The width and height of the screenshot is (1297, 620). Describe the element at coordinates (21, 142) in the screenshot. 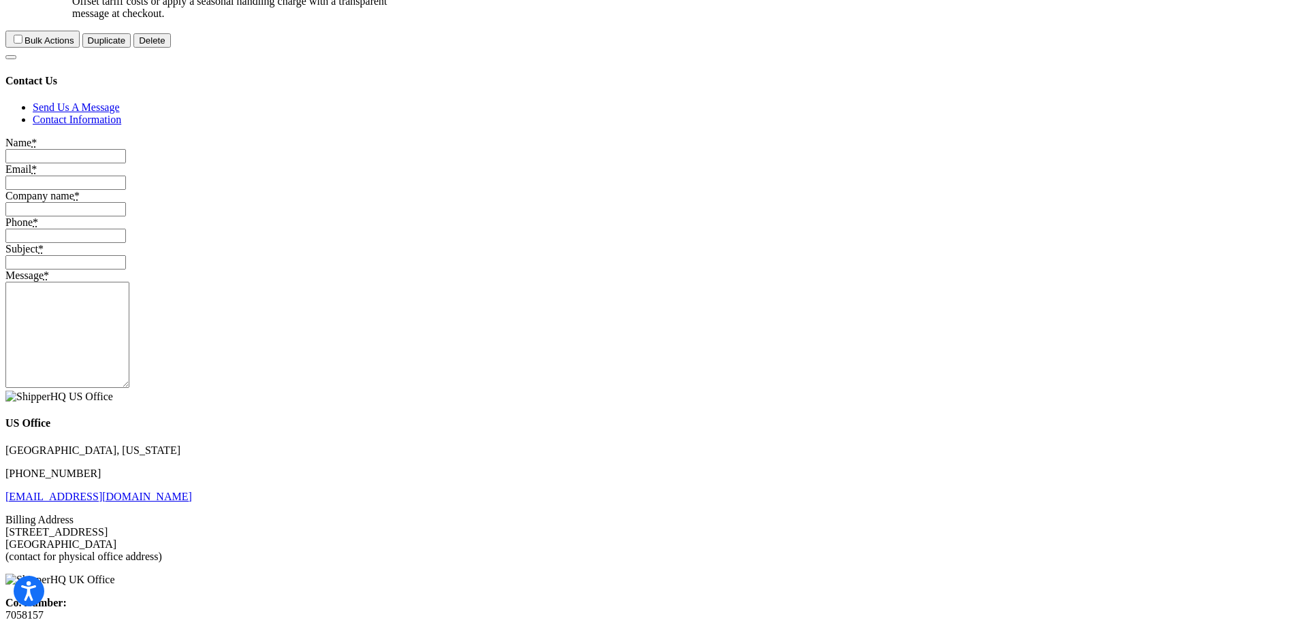

I see `label: Name` at that location.